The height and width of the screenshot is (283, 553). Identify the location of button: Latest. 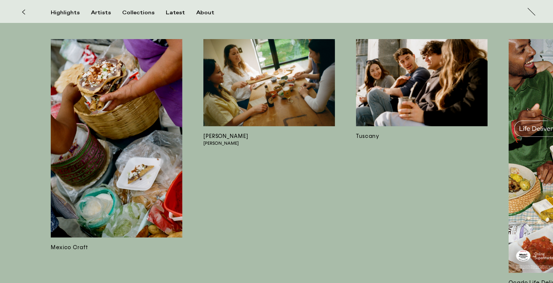
(181, 13).